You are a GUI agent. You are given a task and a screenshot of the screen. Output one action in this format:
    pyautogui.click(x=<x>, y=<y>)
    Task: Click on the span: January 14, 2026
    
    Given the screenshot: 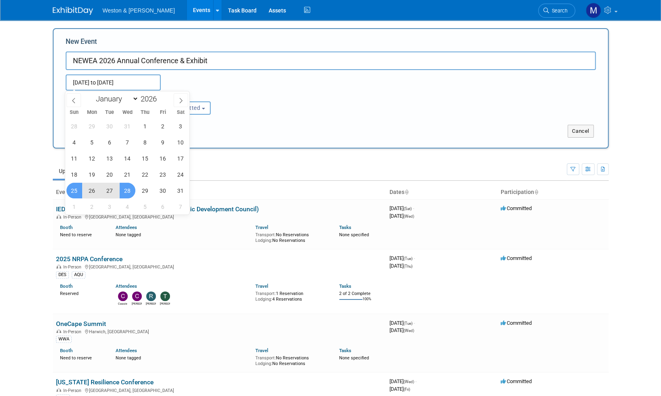 What is the action you would take?
    pyautogui.click(x=127, y=158)
    